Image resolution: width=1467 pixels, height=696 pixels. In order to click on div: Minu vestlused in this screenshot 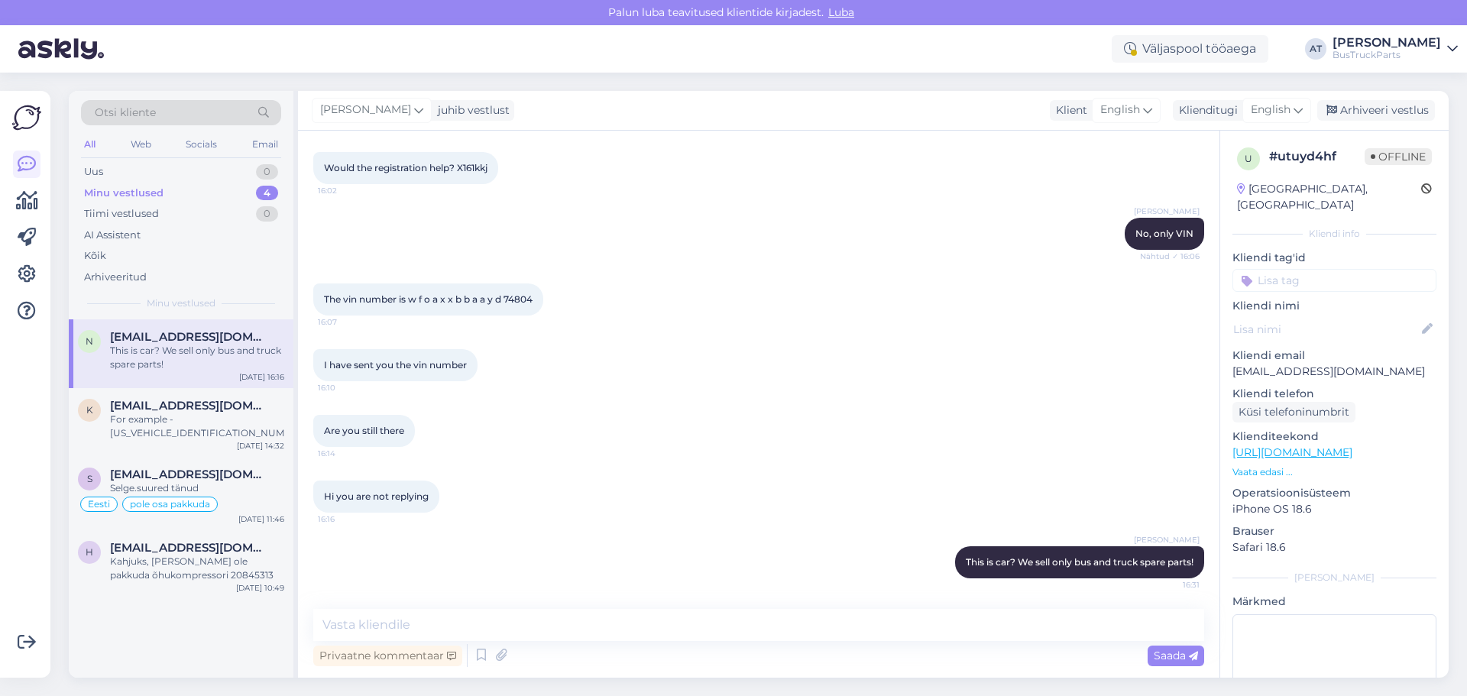, I will do `click(124, 193)`.